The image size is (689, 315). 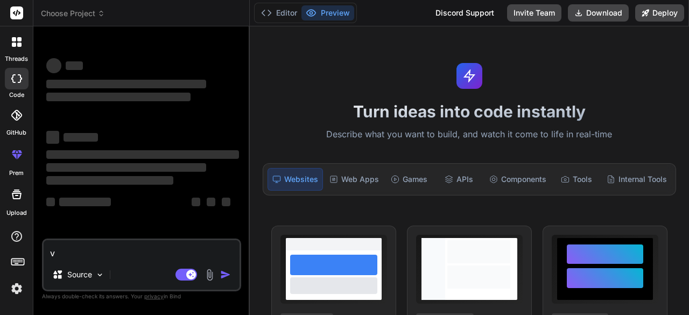 I want to click on label: code, so click(x=17, y=95).